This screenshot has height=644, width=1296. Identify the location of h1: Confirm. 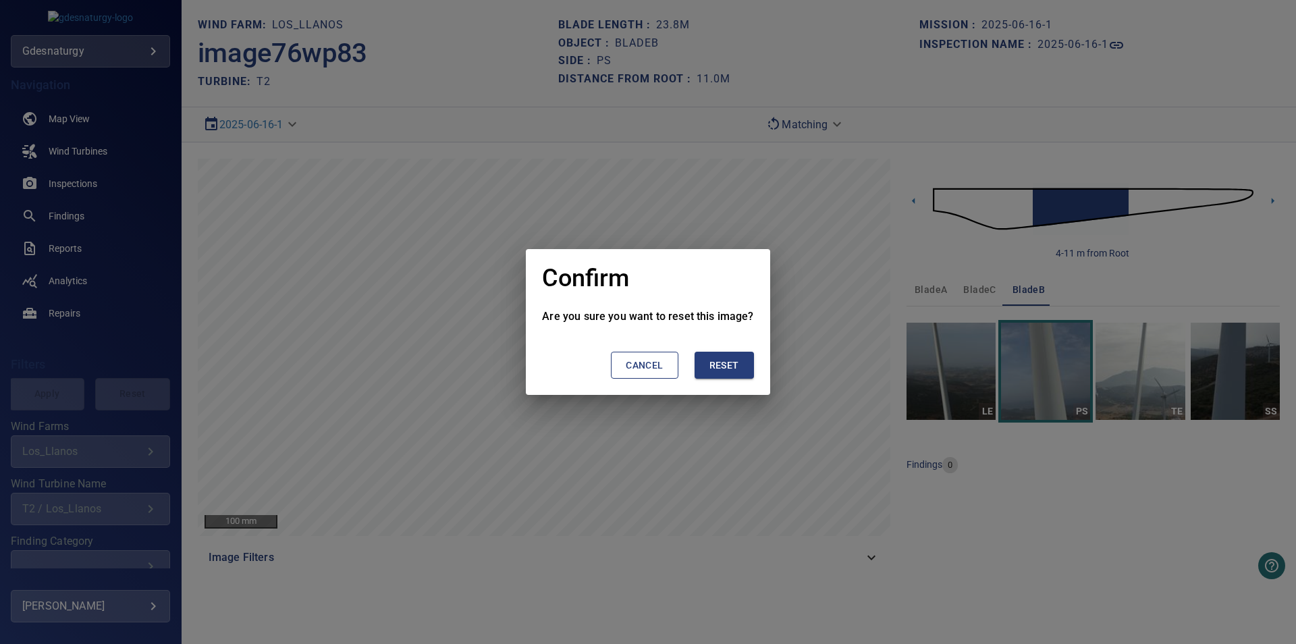
(585, 279).